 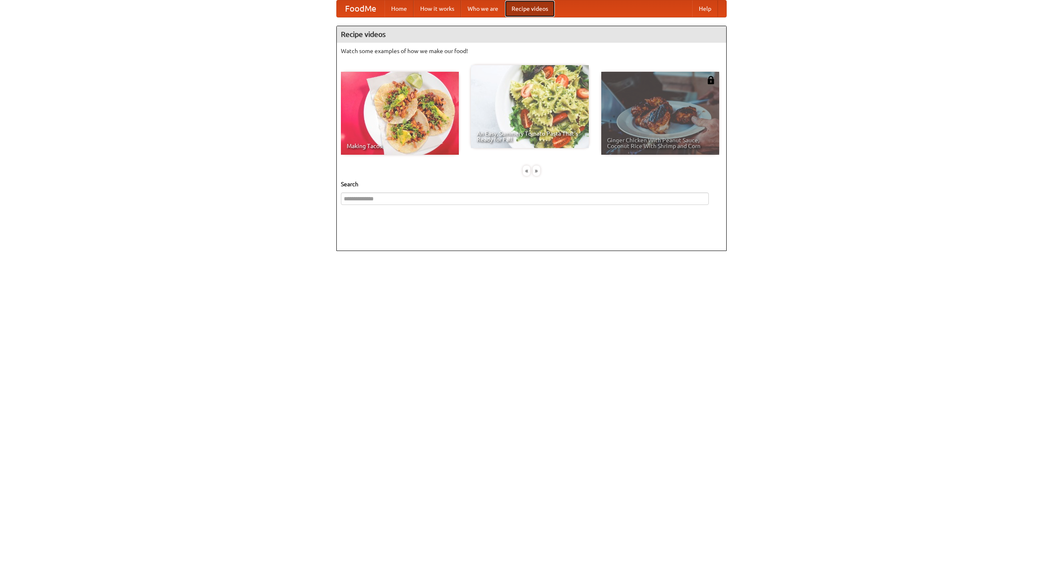 What do you see at coordinates (531, 34) in the screenshot?
I see `h4: Recipe videos` at bounding box center [531, 34].